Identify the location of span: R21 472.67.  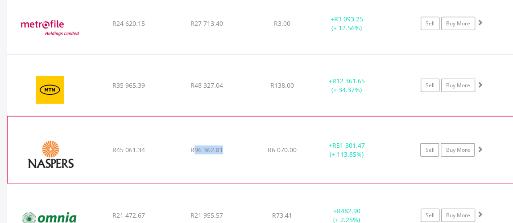
(128, 215).